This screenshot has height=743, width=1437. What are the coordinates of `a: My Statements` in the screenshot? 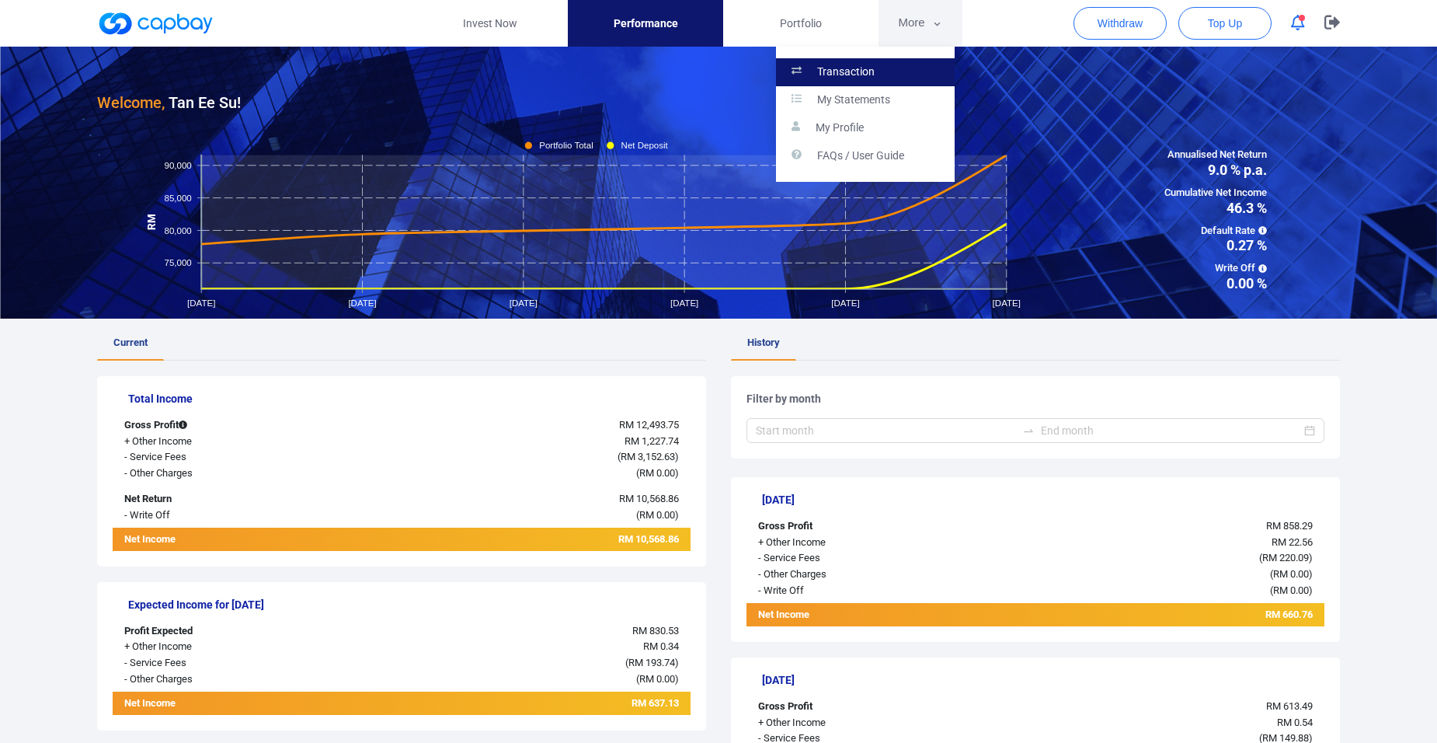 It's located at (865, 100).